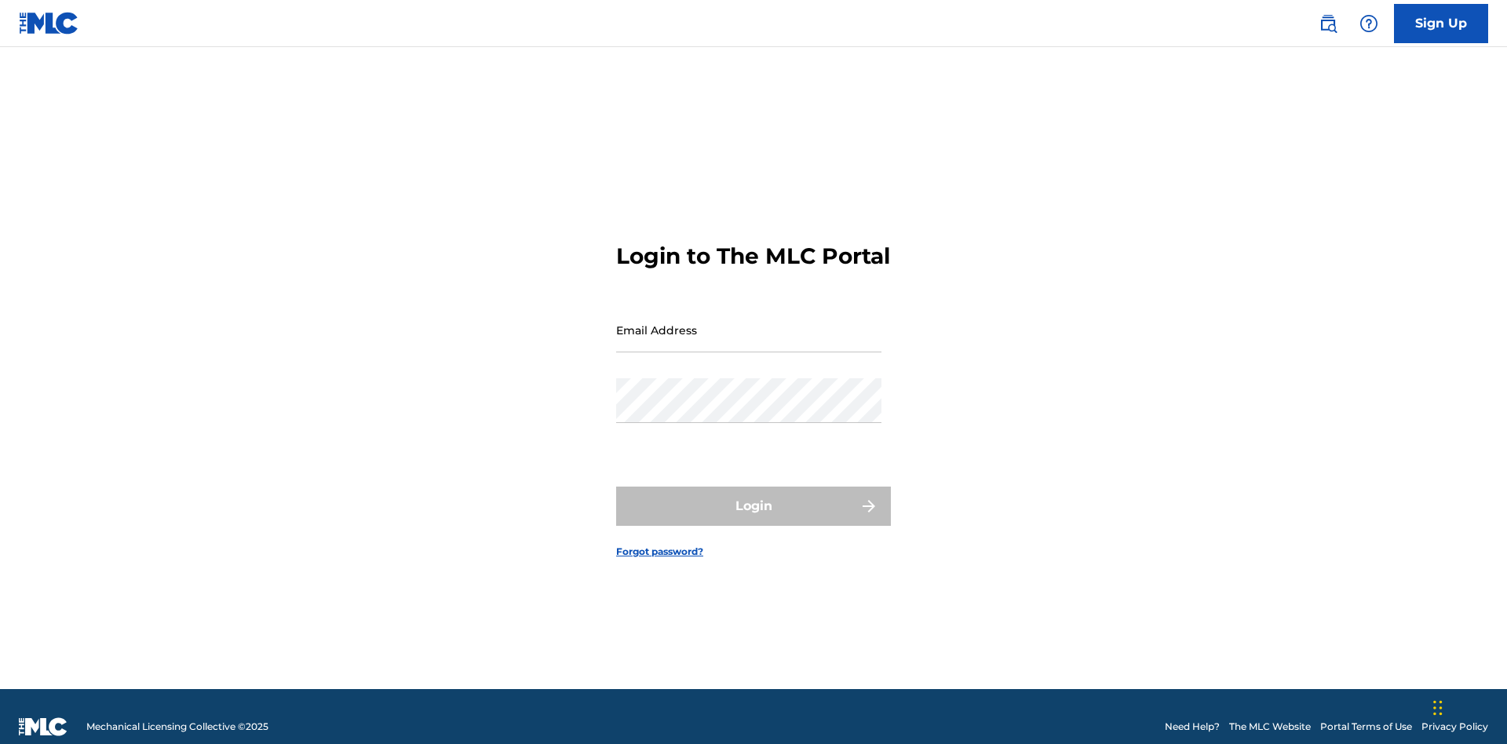 This screenshot has height=744, width=1507. Describe the element at coordinates (1467, 706) in the screenshot. I see `div: Chat Widget` at that location.